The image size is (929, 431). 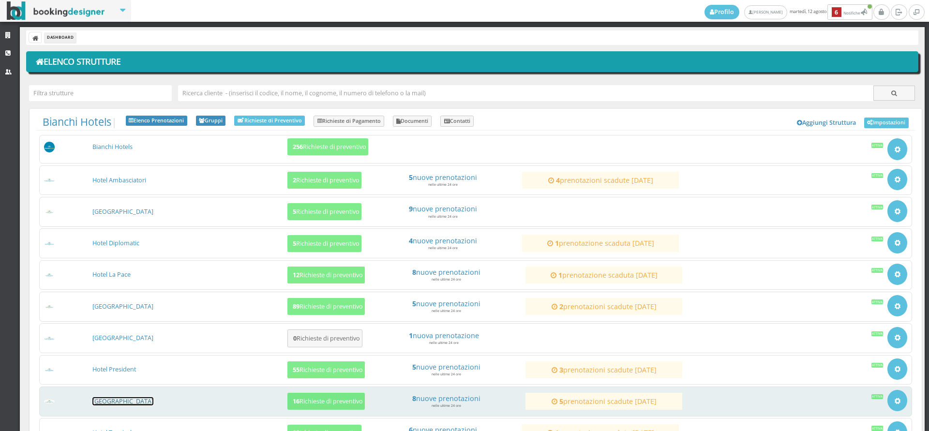 What do you see at coordinates (296, 306) in the screenshot?
I see `b: 89` at bounding box center [296, 306].